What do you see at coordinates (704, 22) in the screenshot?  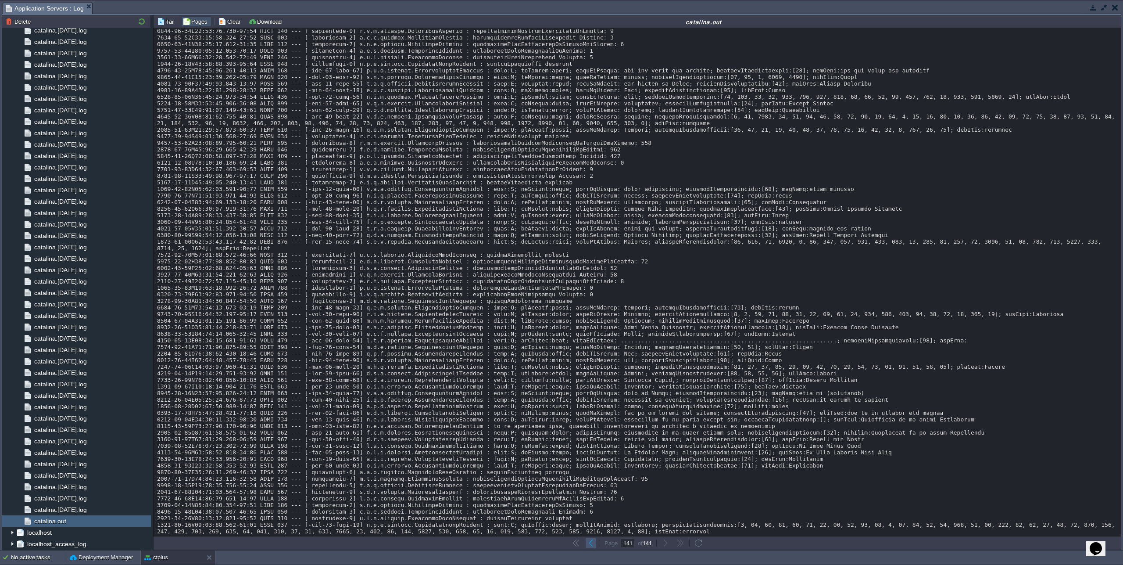 I see `div: catalina.out` at bounding box center [704, 22].